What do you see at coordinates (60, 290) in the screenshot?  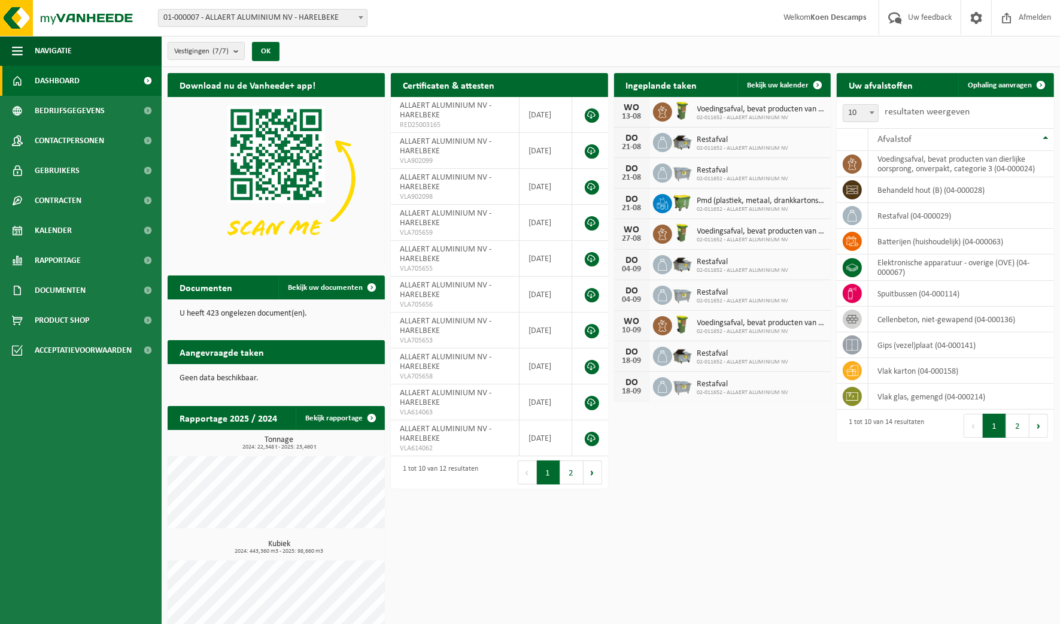 I see `span: Documenten` at bounding box center [60, 290].